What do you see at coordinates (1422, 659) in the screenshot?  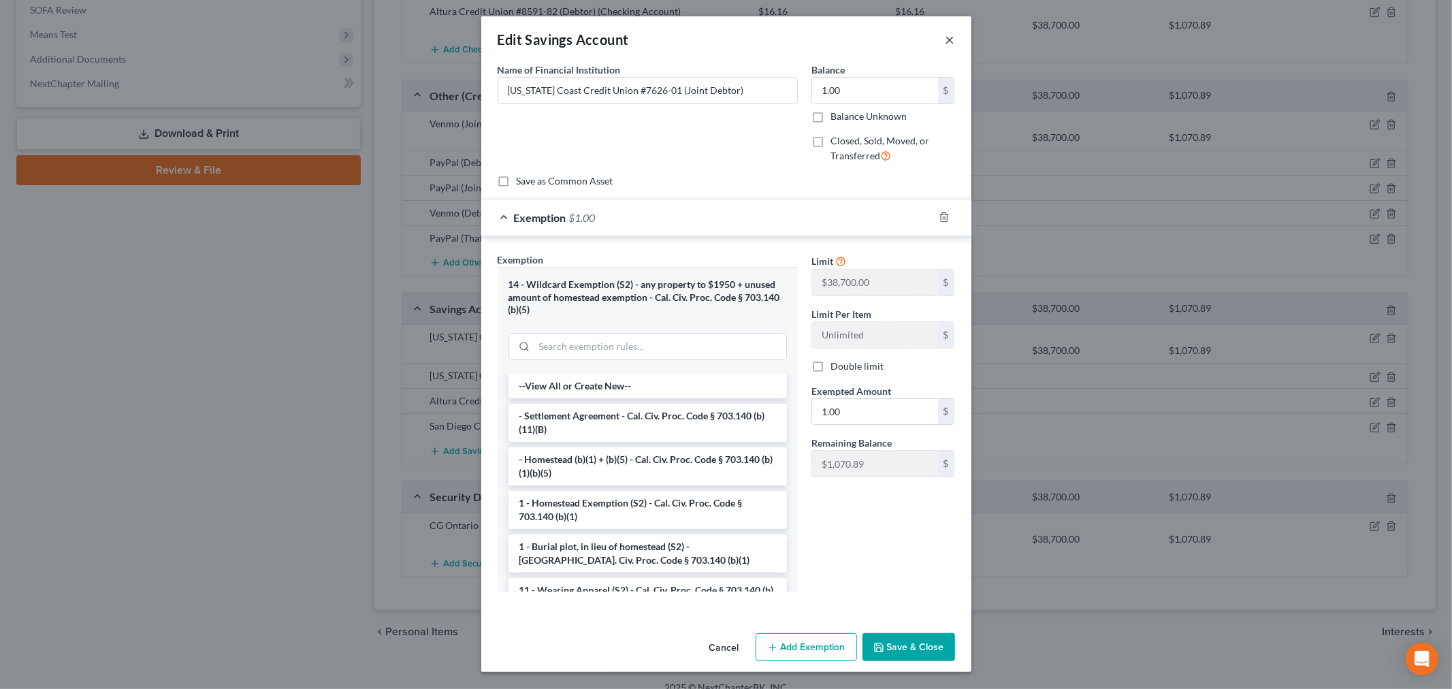 I see `div: Open Intercom Messenger` at bounding box center [1422, 659].